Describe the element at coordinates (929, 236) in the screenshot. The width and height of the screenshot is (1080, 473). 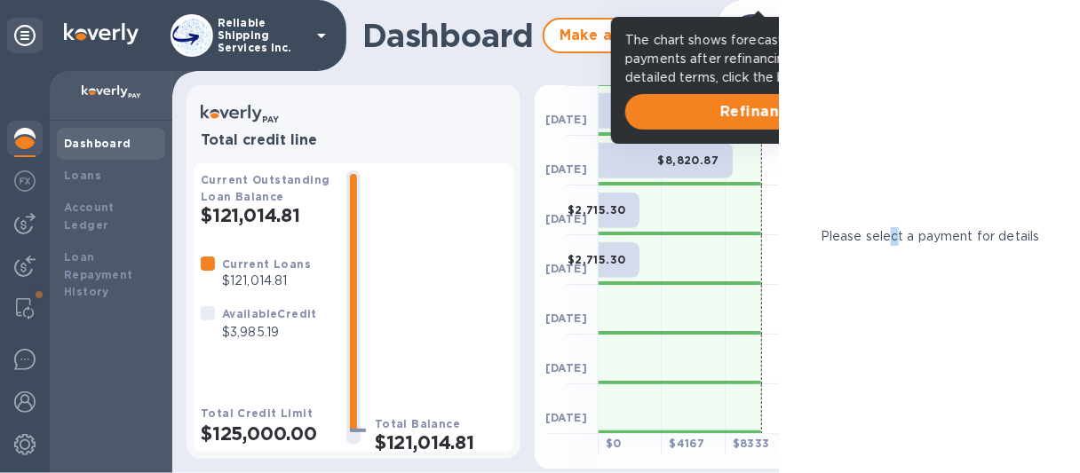
I see `p: Please select a payment for details` at that location.